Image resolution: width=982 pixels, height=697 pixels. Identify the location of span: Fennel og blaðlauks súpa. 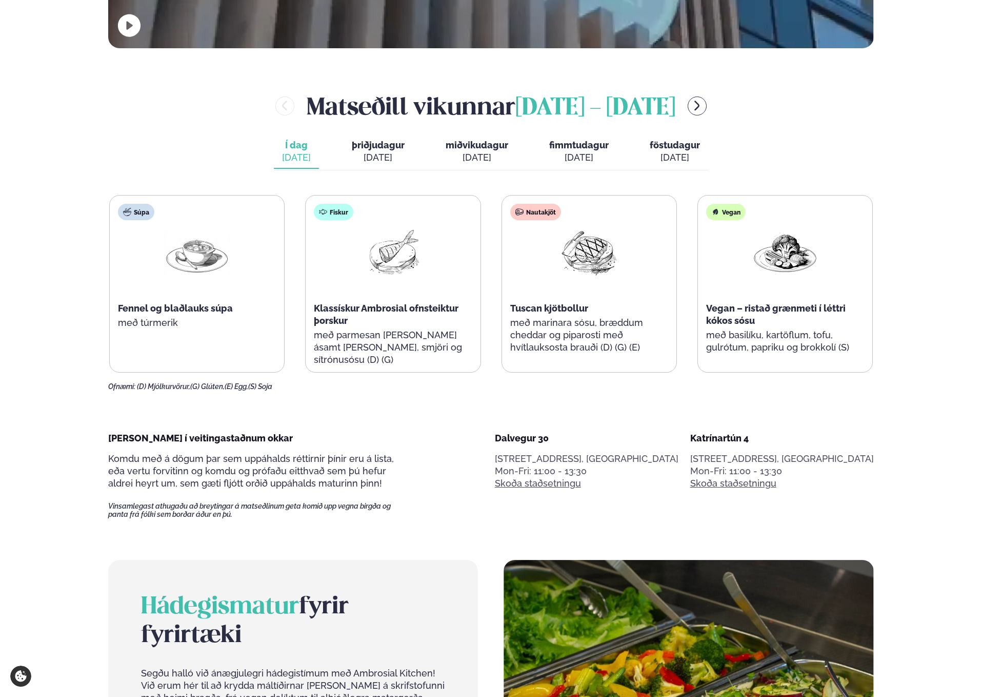
(175, 308).